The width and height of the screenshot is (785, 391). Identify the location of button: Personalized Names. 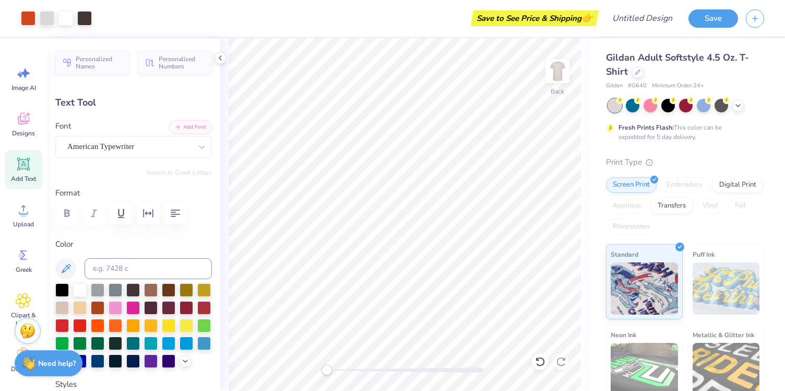
(92, 63).